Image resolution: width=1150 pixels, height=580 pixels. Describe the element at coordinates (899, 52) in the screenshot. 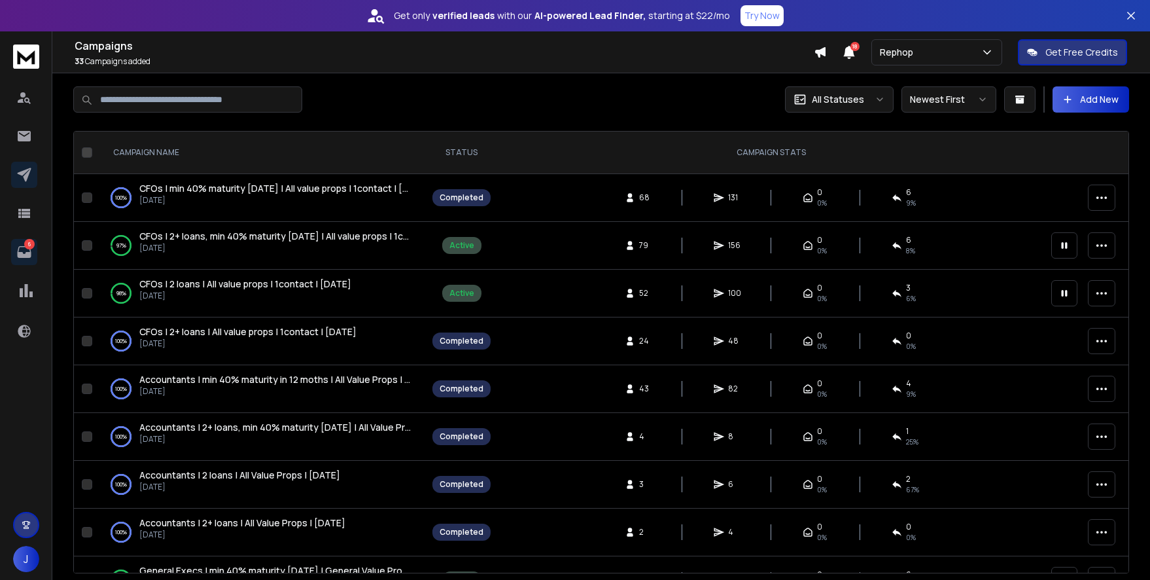

I see `p: Rephop` at that location.